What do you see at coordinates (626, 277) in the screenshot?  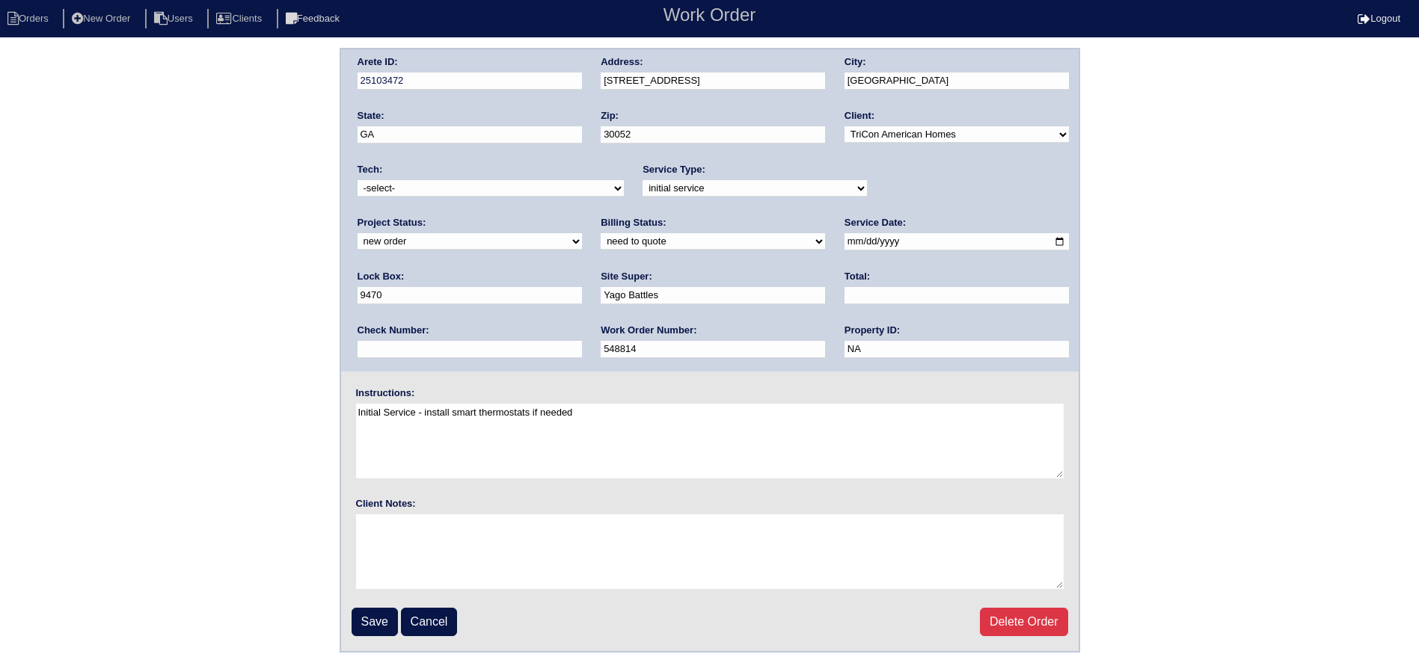 I see `label: Site Super:` at bounding box center [626, 277].